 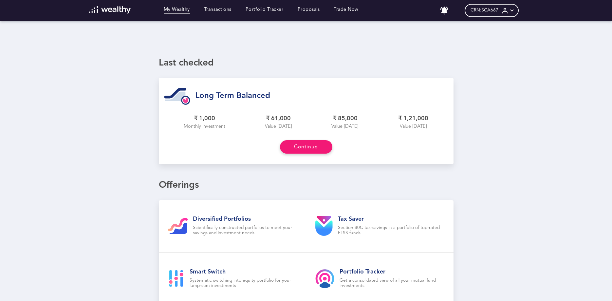 I want to click on a: Proposals, so click(x=309, y=10).